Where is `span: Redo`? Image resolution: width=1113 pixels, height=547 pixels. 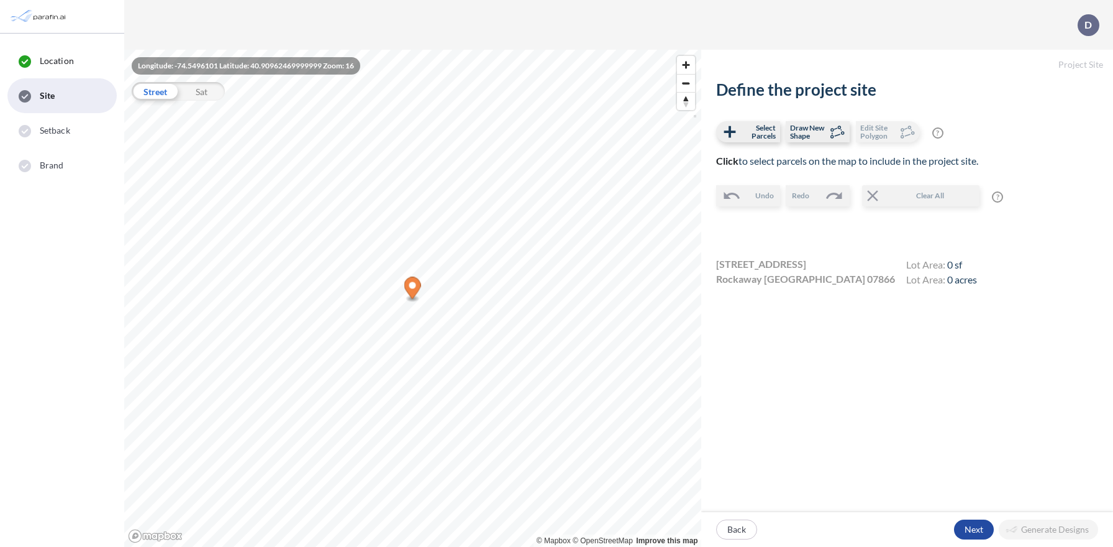 span: Redo is located at coordinates (801, 196).